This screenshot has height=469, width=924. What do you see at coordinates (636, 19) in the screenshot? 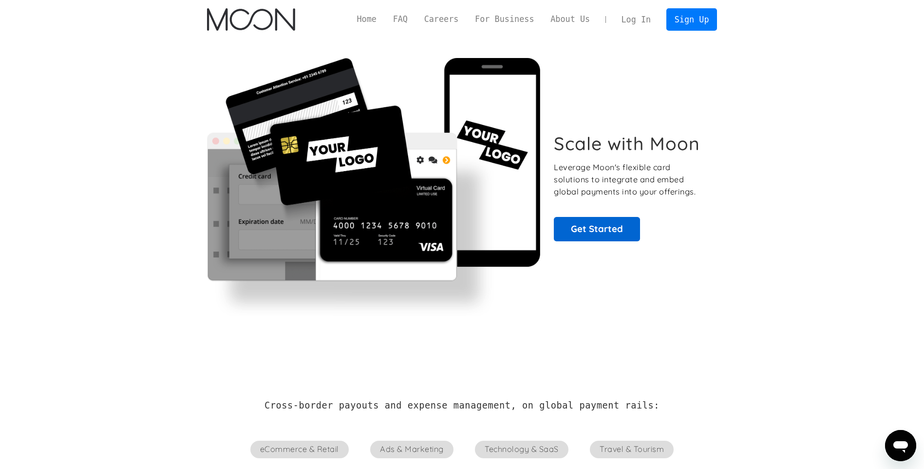
I see `a: Log In` at bounding box center [636, 19].